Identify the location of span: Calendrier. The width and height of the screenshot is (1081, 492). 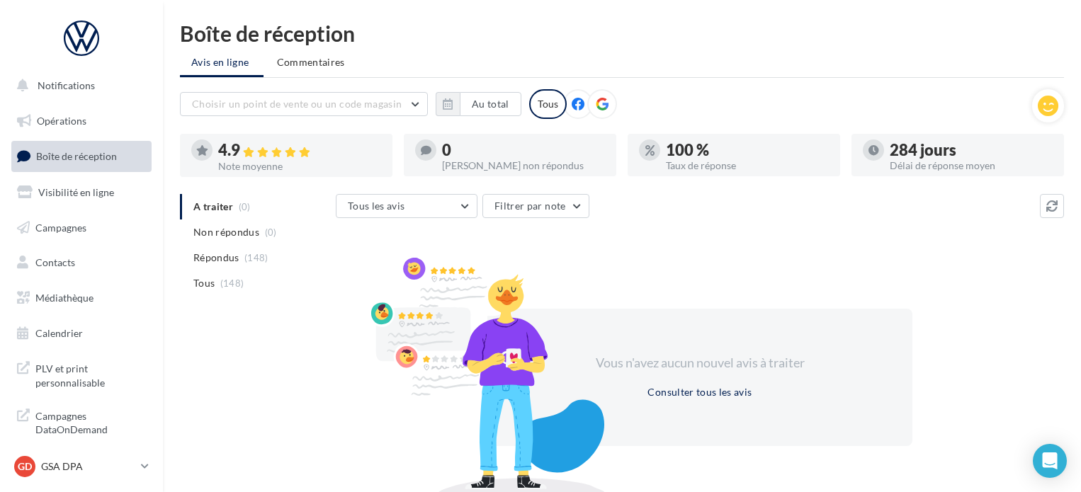
(59, 333).